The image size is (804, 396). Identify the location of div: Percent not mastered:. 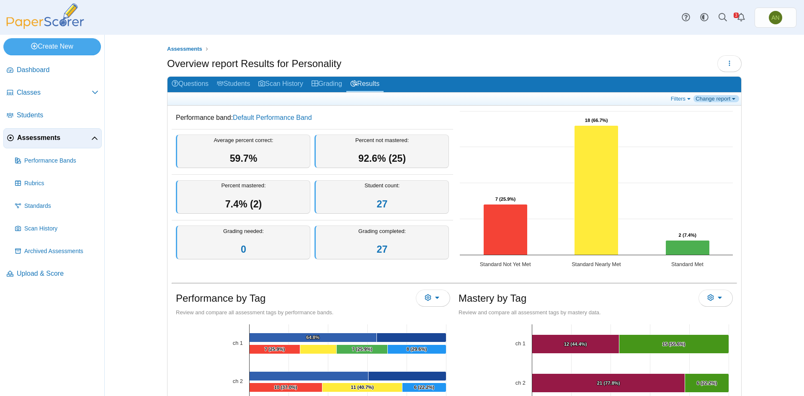
(382, 151).